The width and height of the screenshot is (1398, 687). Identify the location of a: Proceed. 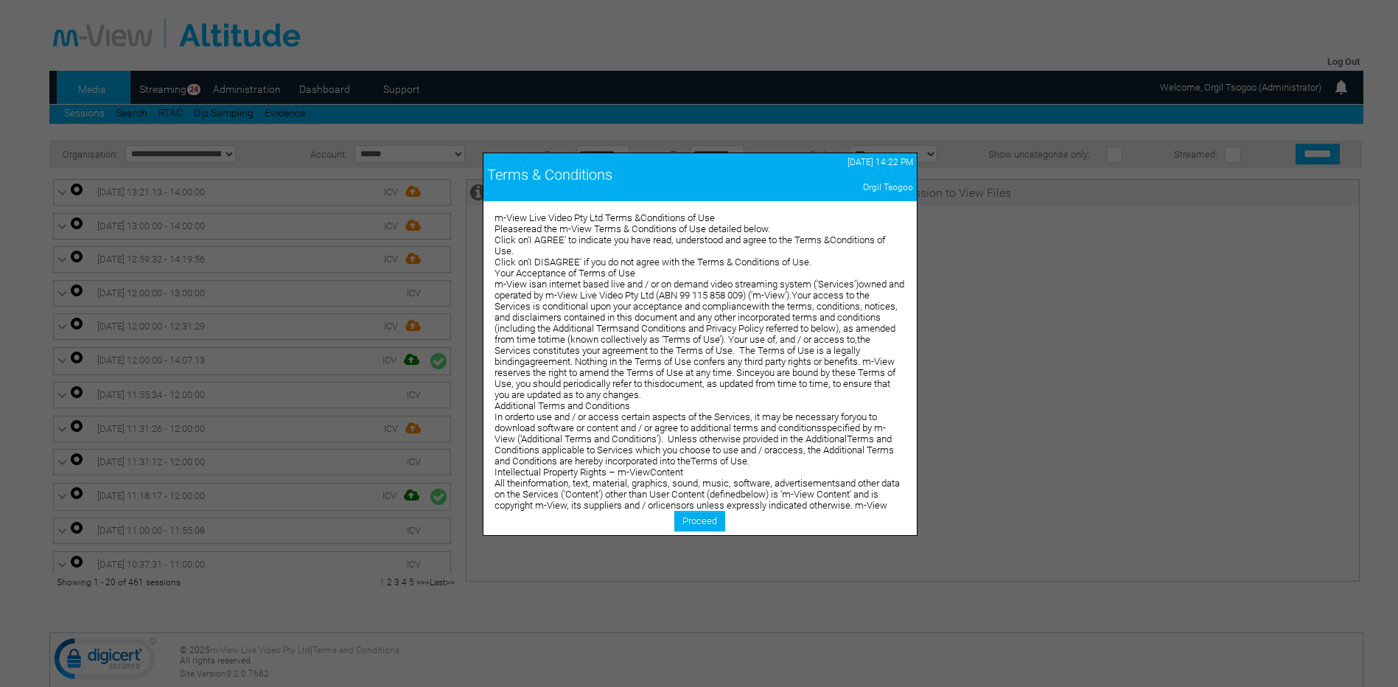
(700, 521).